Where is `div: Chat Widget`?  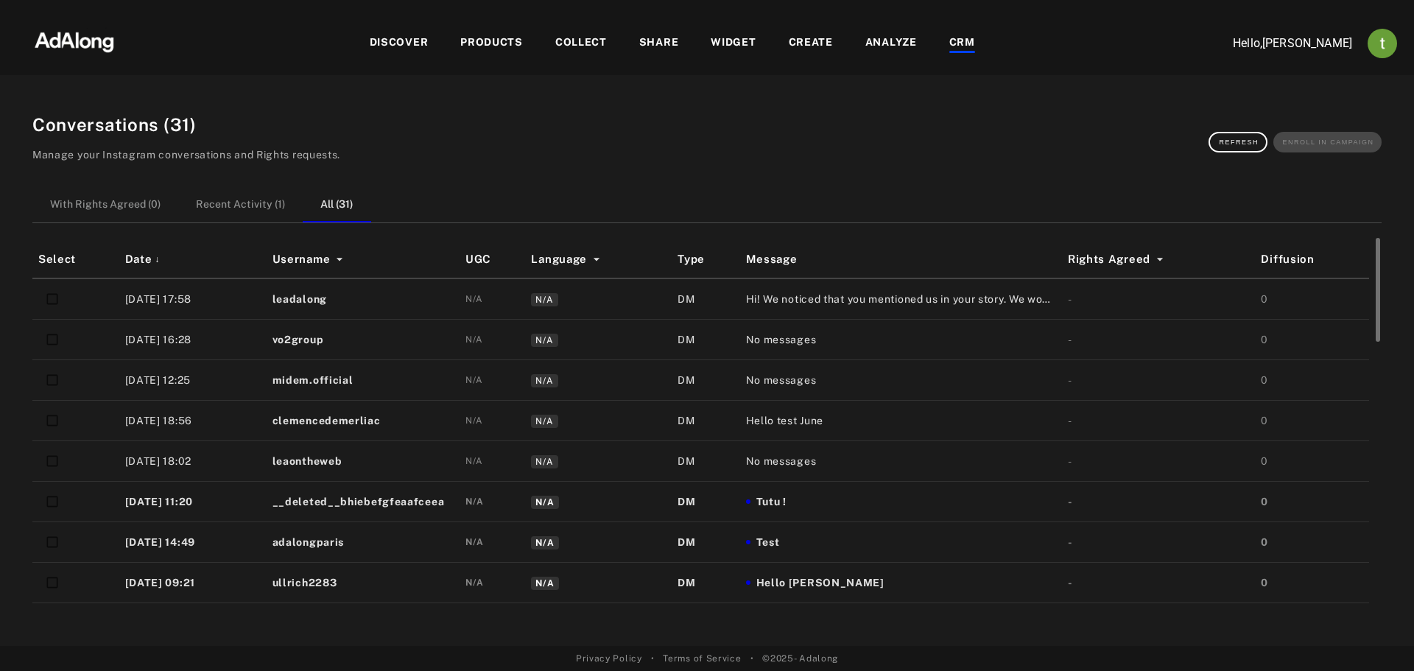 div: Chat Widget is located at coordinates (1377, 636).